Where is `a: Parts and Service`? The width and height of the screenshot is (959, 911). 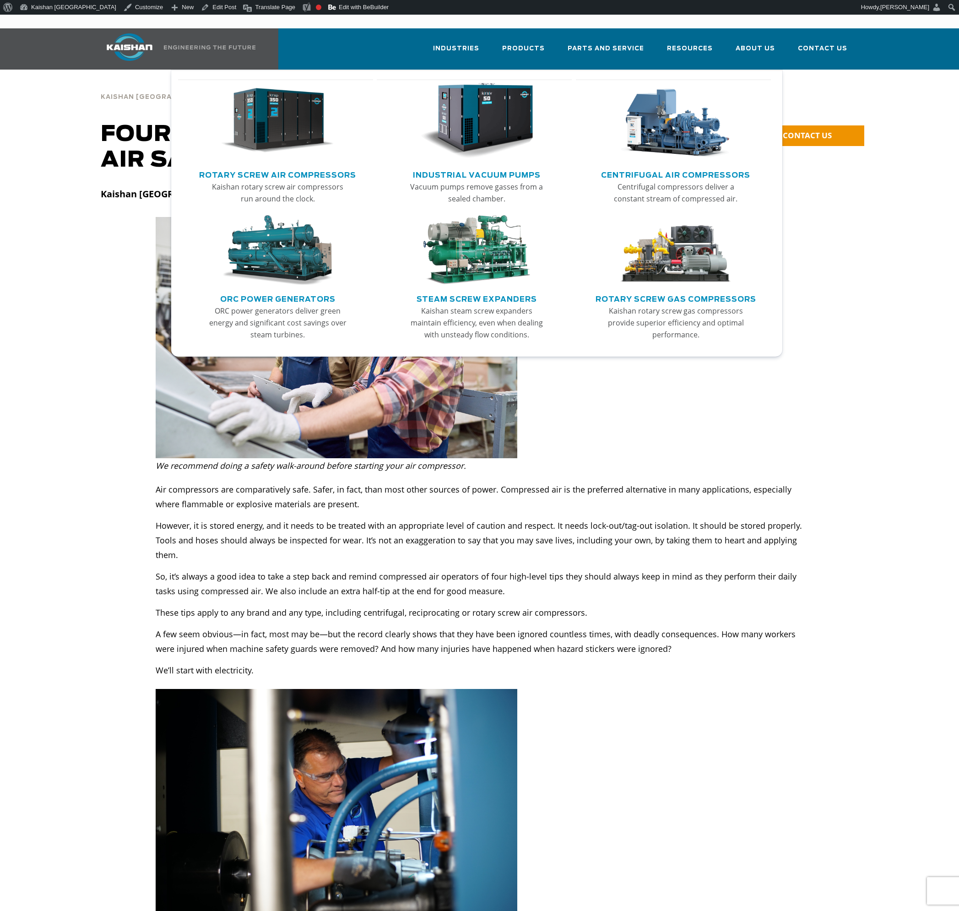
a: Parts and Service is located at coordinates (606, 52).